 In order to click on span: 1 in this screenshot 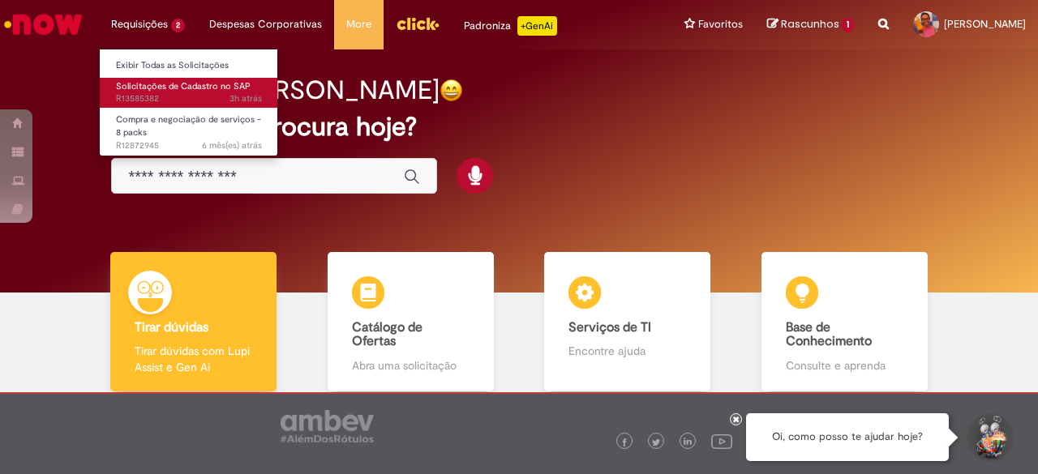, I will do `click(847, 25)`.